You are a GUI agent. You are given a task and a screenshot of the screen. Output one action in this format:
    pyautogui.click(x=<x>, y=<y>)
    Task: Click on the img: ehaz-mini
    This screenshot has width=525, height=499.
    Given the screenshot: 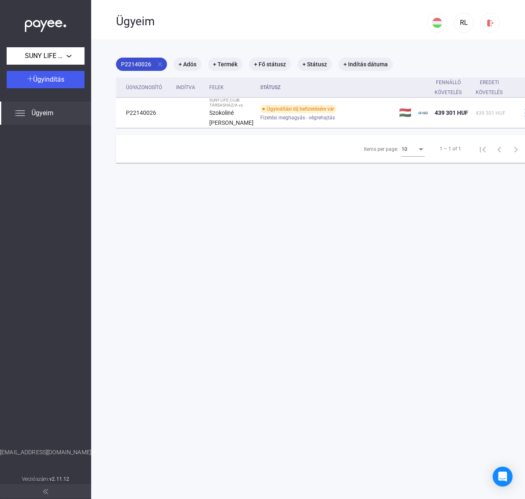 What is the action you would take?
    pyautogui.click(x=423, y=113)
    